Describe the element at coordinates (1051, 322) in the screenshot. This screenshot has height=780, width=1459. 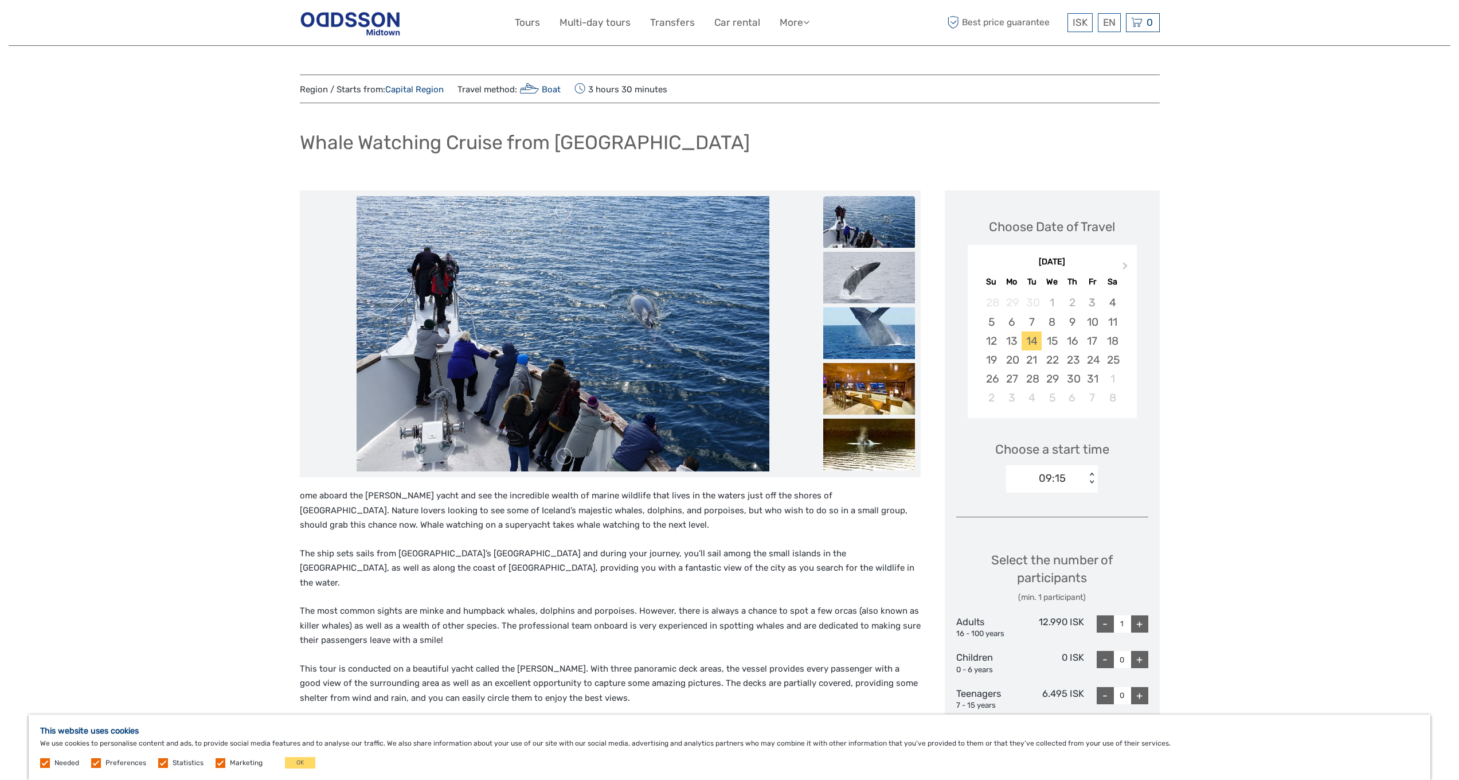
I see `div: Choose Wednesday, October 8th, 2025` at that location.